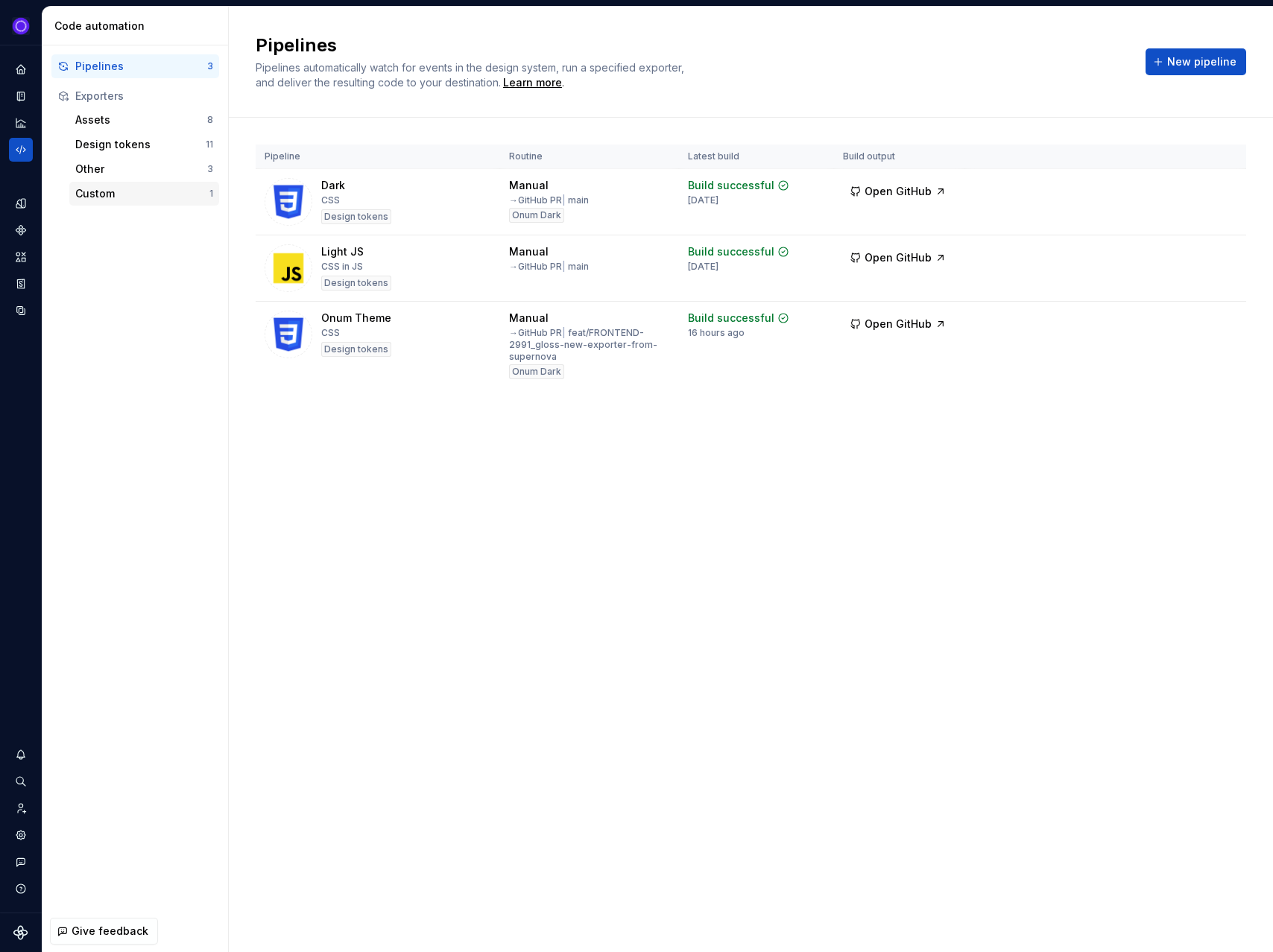 The image size is (1273, 952). Describe the element at coordinates (20, 311) in the screenshot. I see `a: Data sources` at that location.